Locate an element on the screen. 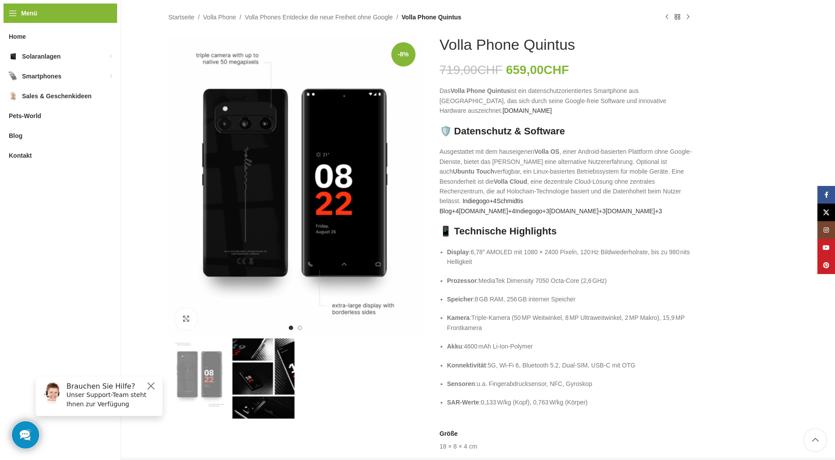 This screenshot has height=460, width=835. h3: 🛡️ Datenschutz & Software is located at coordinates (567, 131).